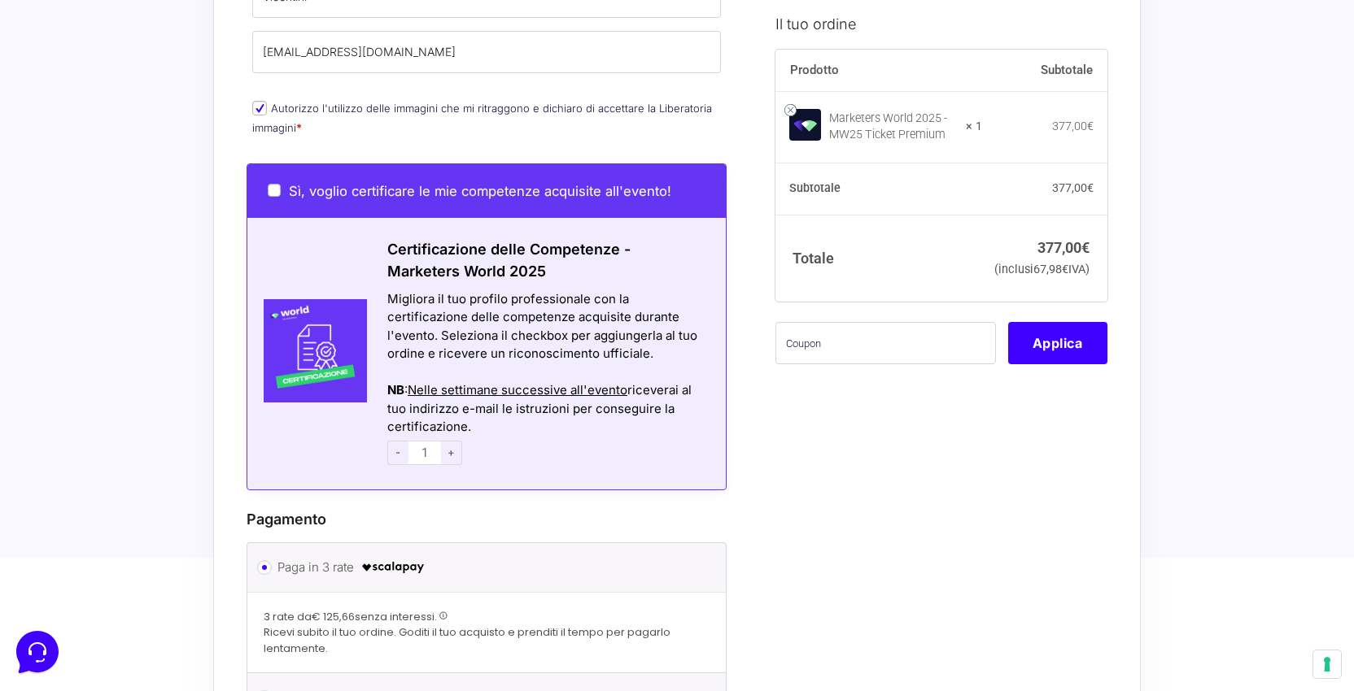 This screenshot has width=1354, height=691. I want to click on div: : riceverai al tuo indirizzo e-mail le istruzioni per conseguire la certificazione., so click(546, 409).